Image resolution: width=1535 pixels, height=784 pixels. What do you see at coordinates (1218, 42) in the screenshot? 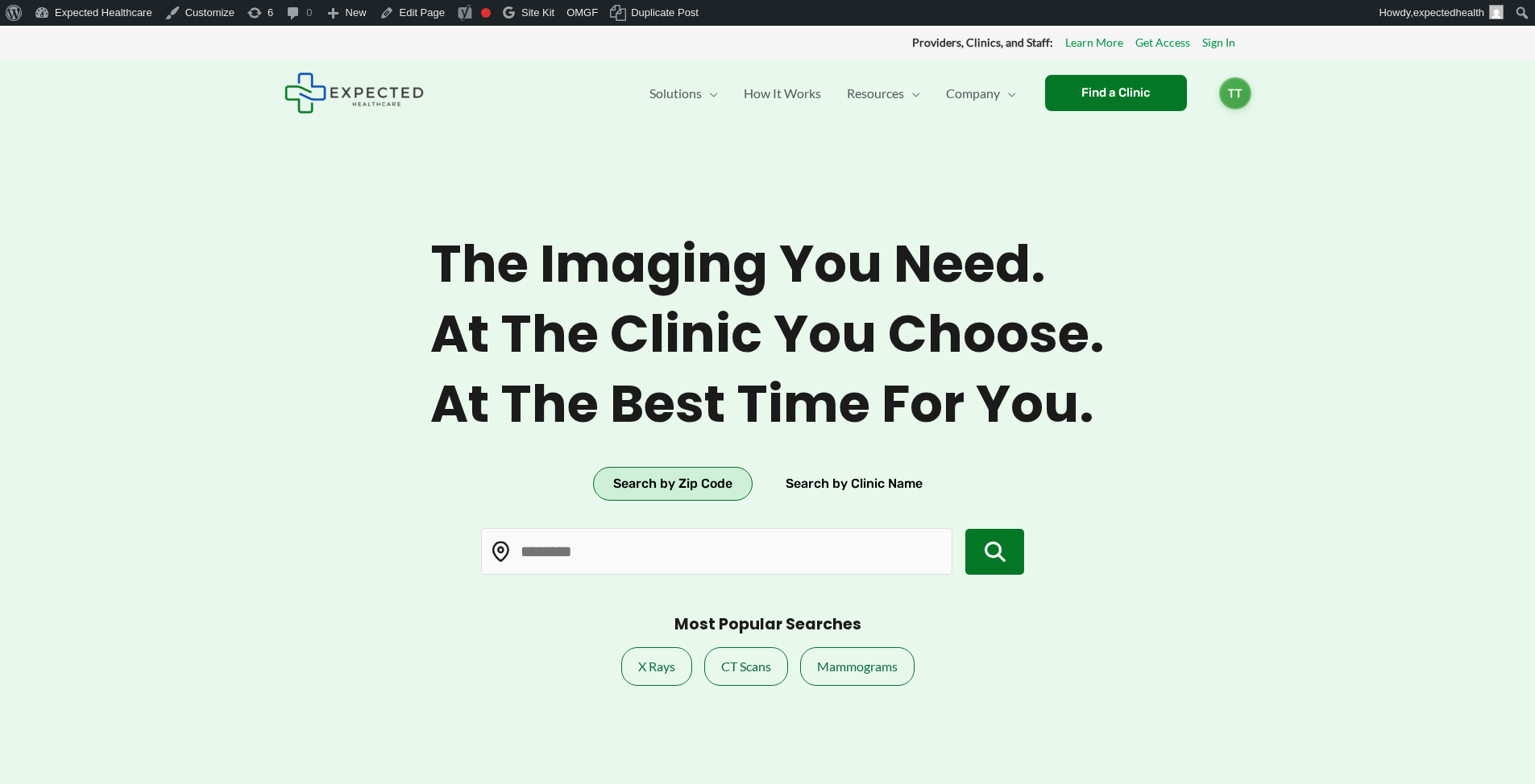
I see `a: Sign In` at bounding box center [1218, 42].